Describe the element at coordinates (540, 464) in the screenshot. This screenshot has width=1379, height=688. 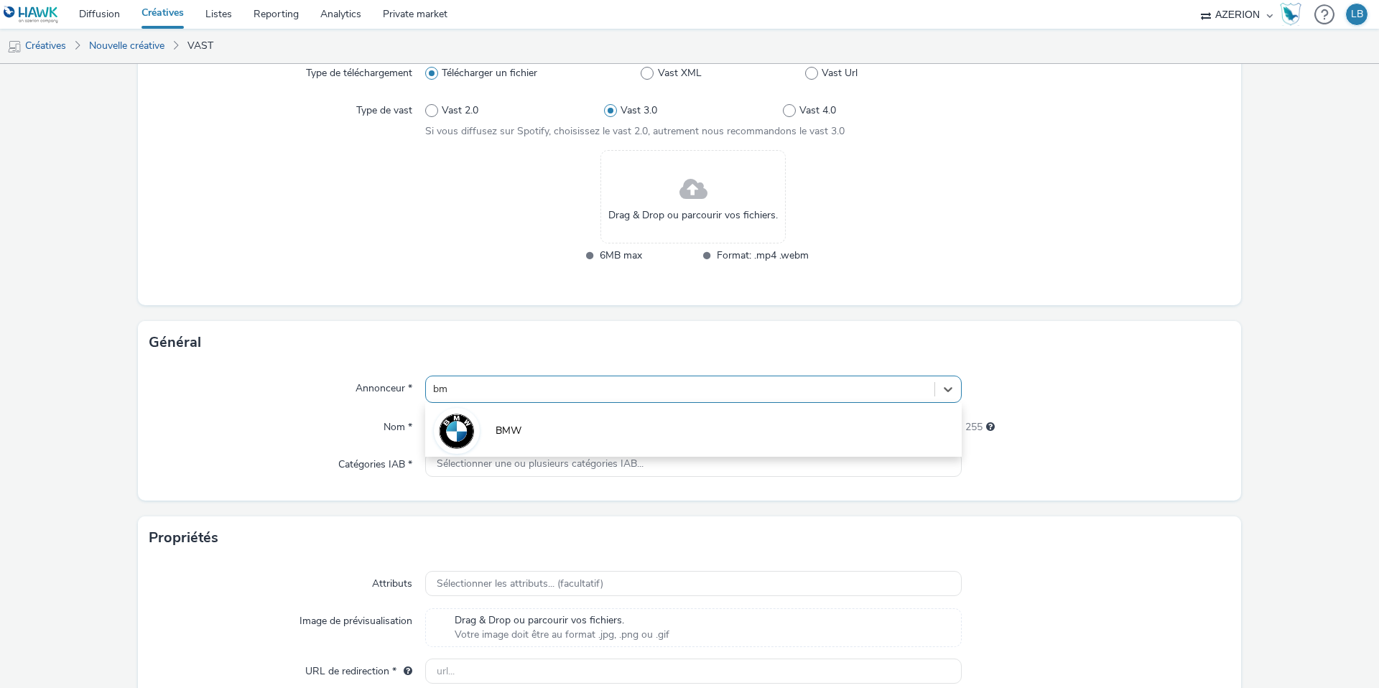
I see `span: Sélectionner une ou plusieurs catégories IAB...` at that location.